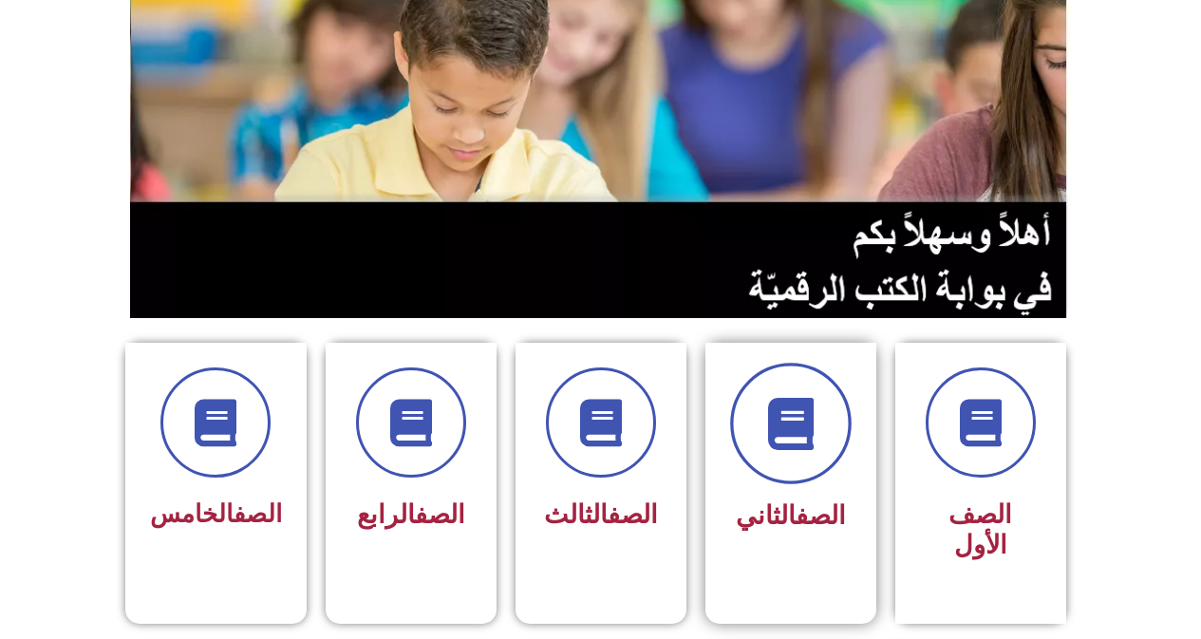 The width and height of the screenshot is (1201, 639). I want to click on span: الثالث, so click(601, 514).